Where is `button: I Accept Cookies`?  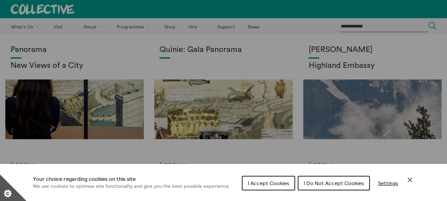
button: I Accept Cookies is located at coordinates (269, 183).